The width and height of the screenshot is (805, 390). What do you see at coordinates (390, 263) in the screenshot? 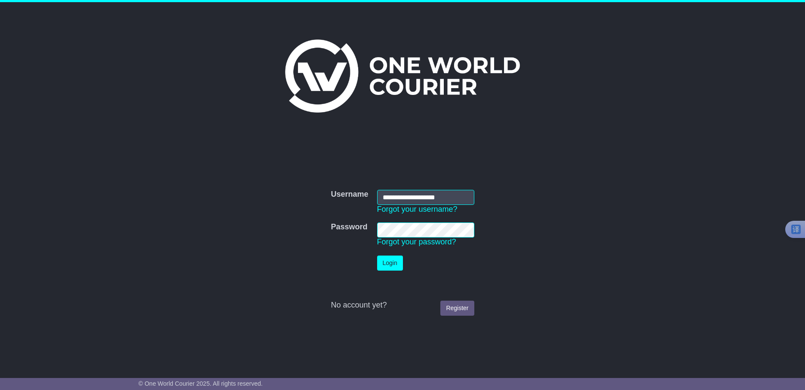
I see `button: Login` at bounding box center [390, 263].